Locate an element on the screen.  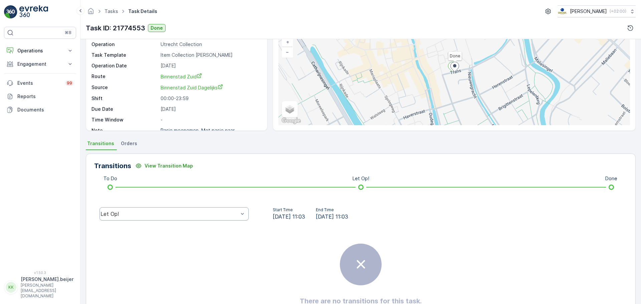
p: View Transition Map is located at coordinates (169, 166).